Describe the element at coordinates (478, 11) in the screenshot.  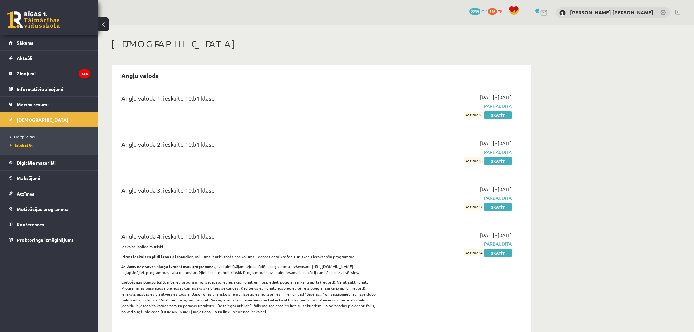
I see `a: 2239 mP` at that location.